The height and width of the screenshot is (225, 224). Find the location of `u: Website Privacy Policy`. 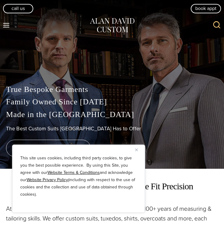

u: Website Privacy Policy is located at coordinates (47, 179).